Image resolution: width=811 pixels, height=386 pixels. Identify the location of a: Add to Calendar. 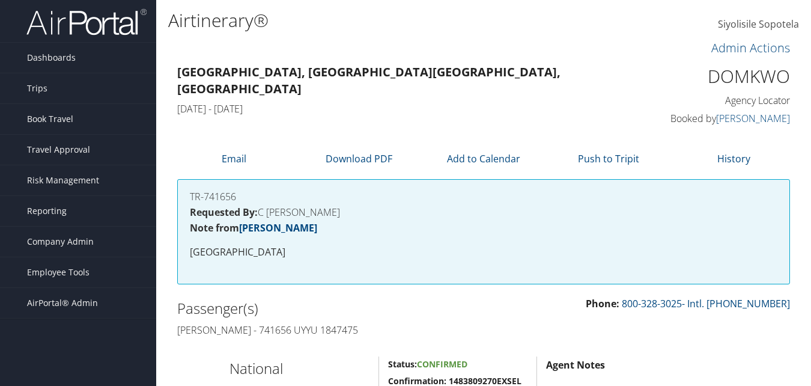
(483, 159).